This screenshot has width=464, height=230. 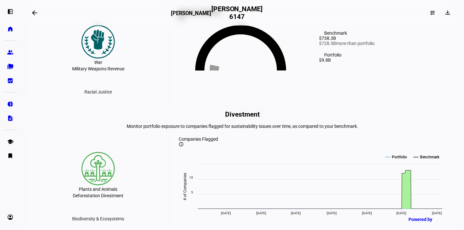 I want to click on div: $9.8B, so click(x=384, y=60).